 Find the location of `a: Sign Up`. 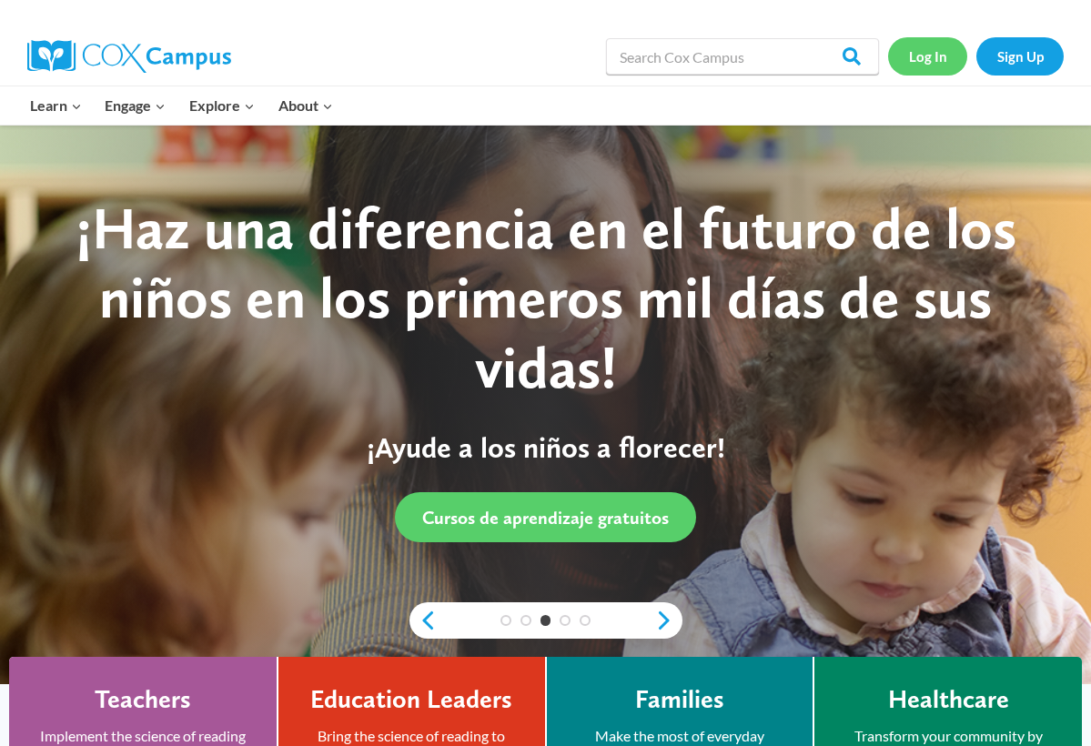

a: Sign Up is located at coordinates (1020, 55).